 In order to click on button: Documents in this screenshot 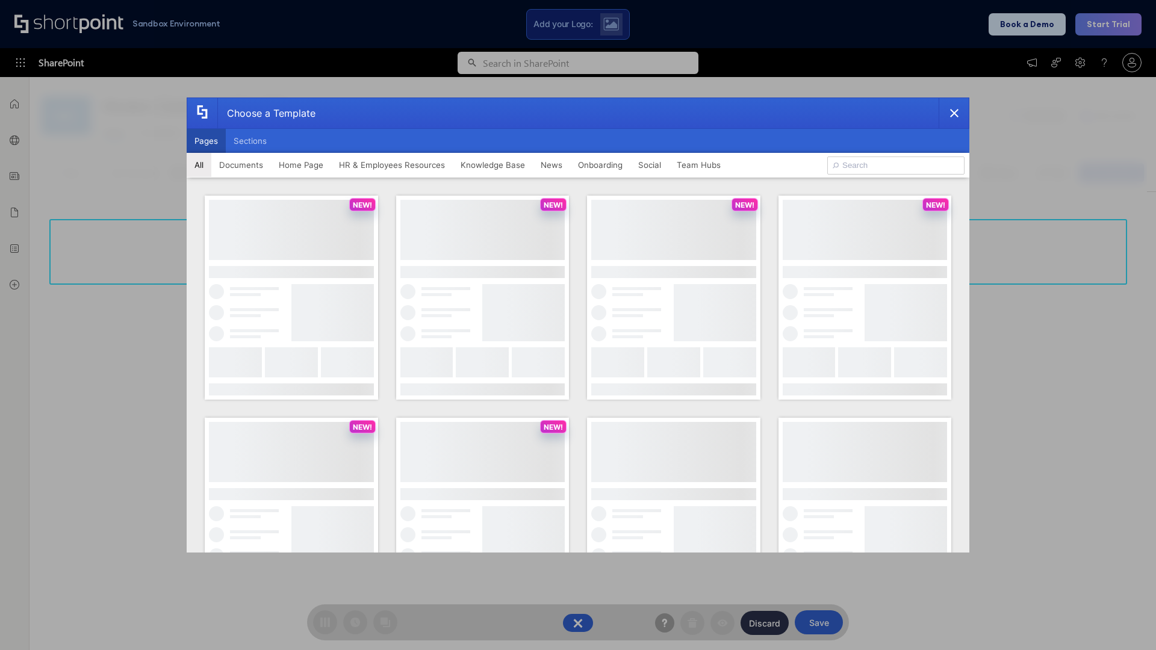, I will do `click(241, 165)`.